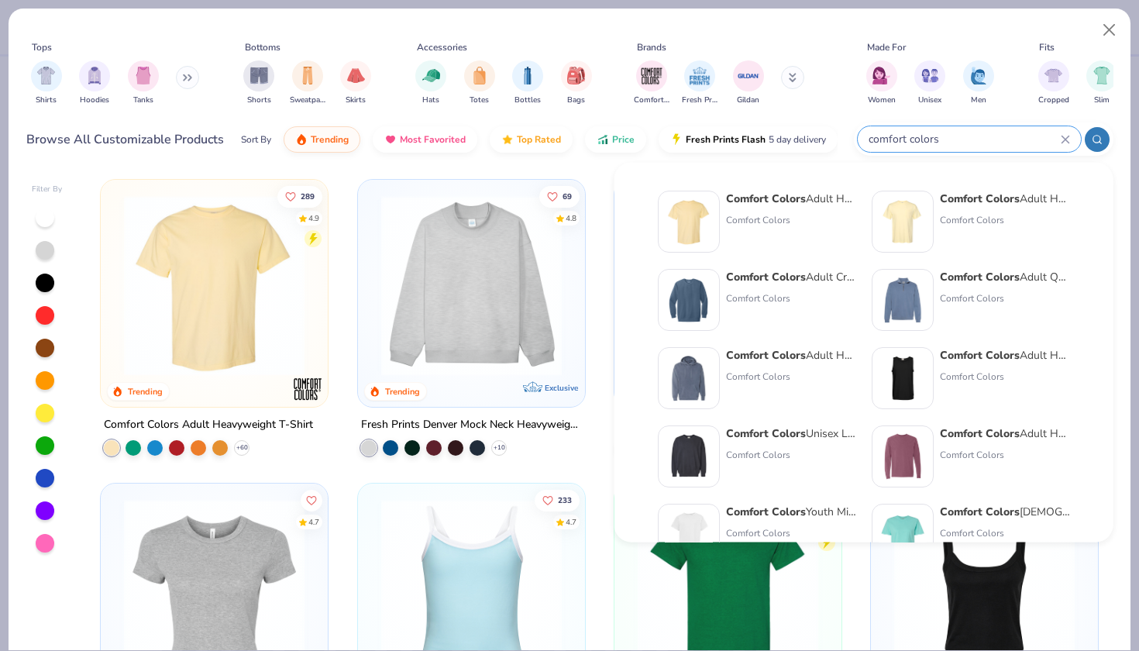 The width and height of the screenshot is (1139, 651). What do you see at coordinates (748, 76) in the screenshot?
I see `img: Gildan Image` at bounding box center [748, 76].